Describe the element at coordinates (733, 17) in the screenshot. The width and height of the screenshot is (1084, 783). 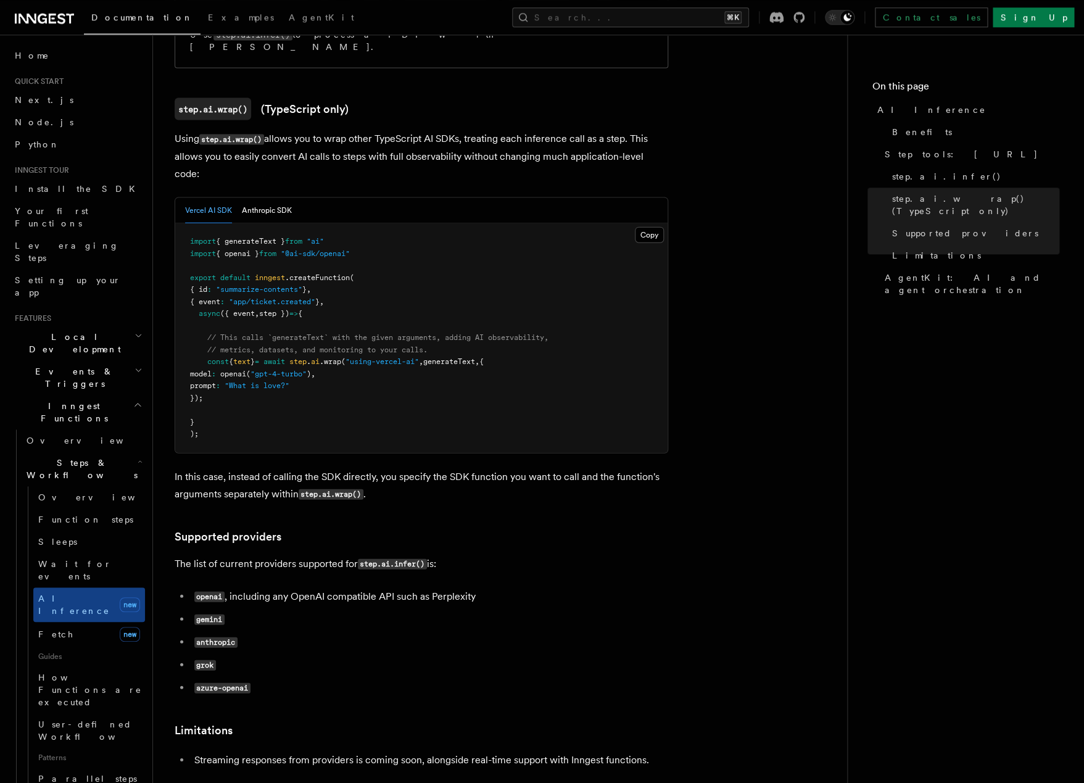
I see `kbd: ⌘K` at that location.